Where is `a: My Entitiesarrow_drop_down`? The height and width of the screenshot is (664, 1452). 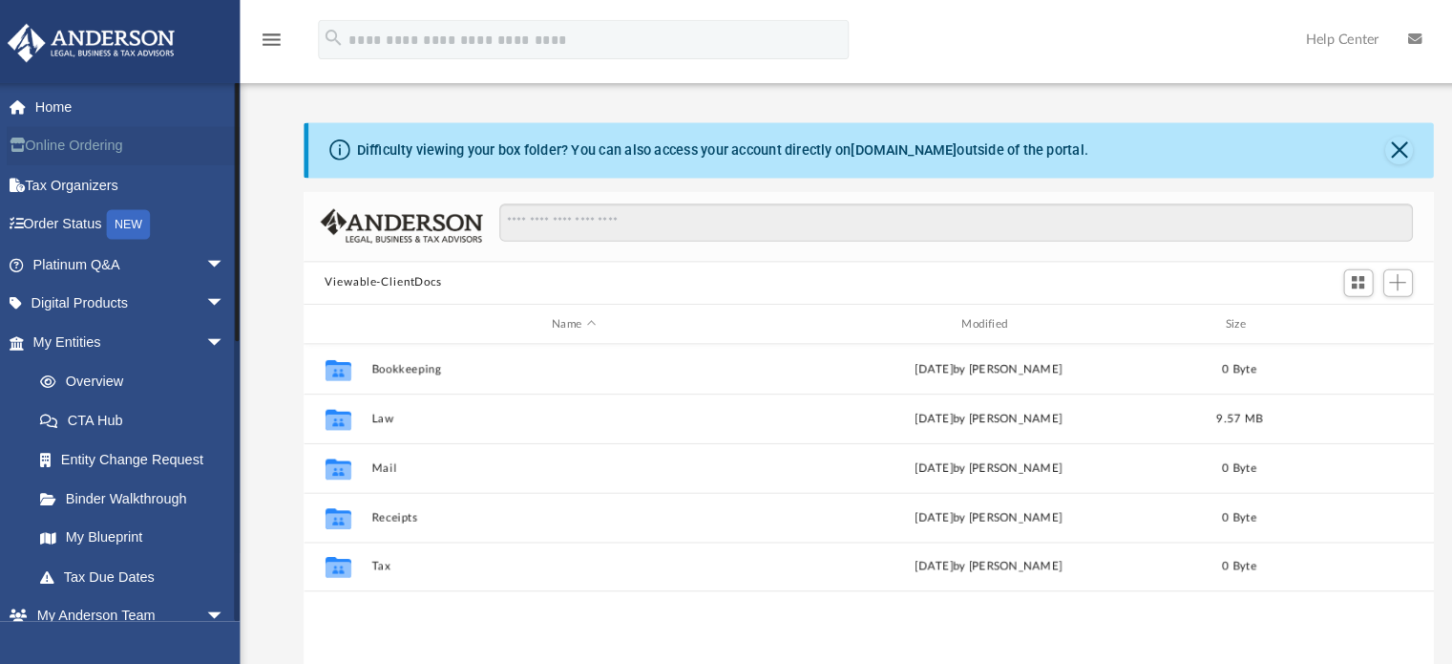 a: My Entitiesarrow_drop_down is located at coordinates (133, 330).